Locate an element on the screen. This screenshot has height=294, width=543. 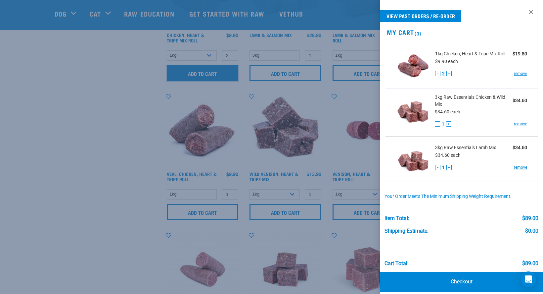
div: Shipping Estimate: is located at coordinates (406, 231).